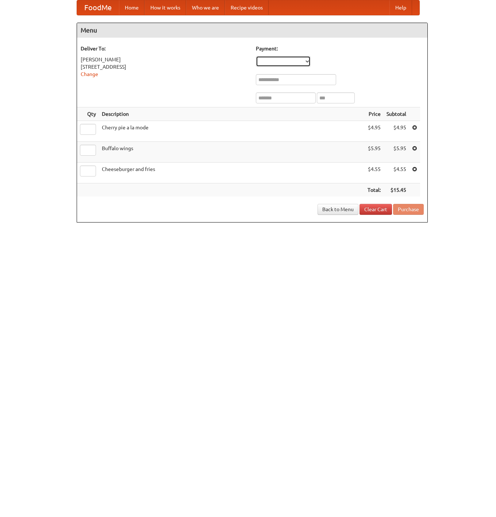 The image size is (496, 517). I want to click on th: Qty, so click(88, 114).